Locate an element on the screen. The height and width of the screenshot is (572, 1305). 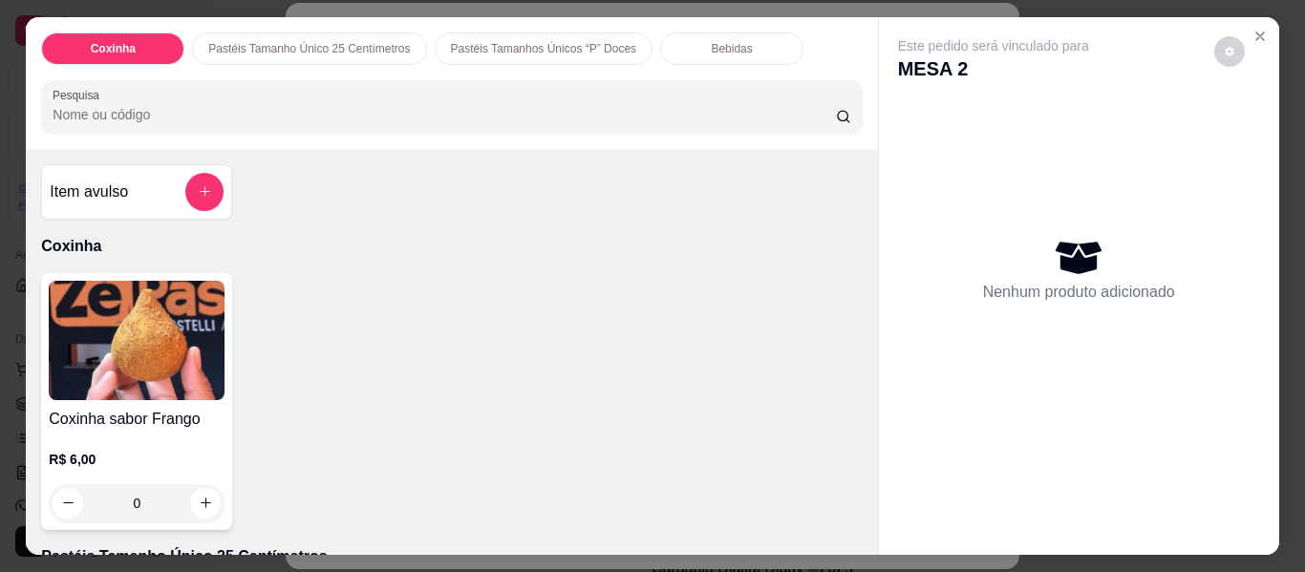
p: Pastéis Tamanhos Únicos “P” Doces is located at coordinates (543, 49).